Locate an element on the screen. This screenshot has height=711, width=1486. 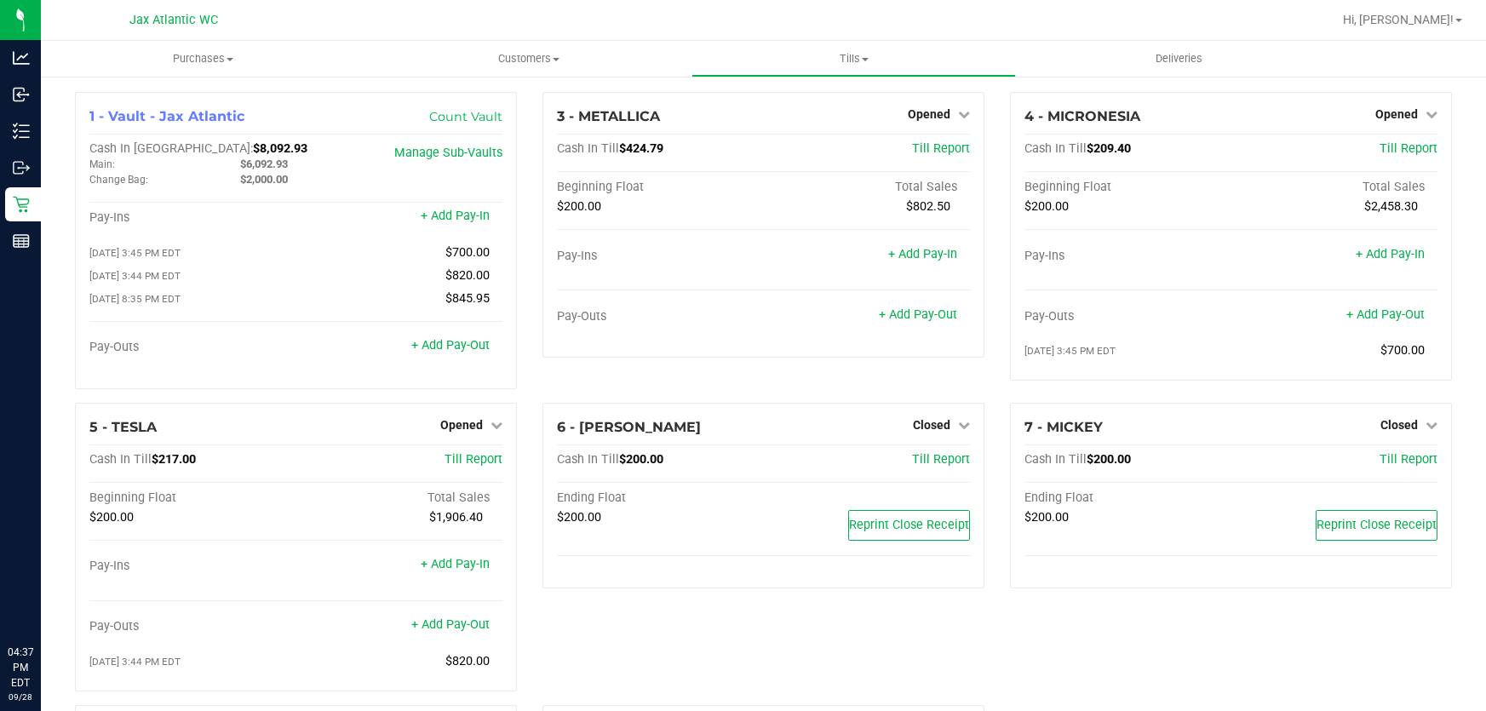
inline-svg: Retail is located at coordinates (21, 204).